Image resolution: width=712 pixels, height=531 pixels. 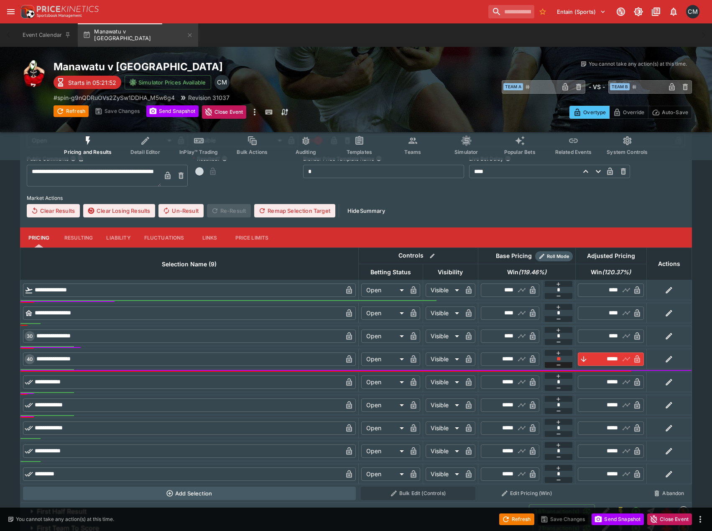 I want to click on button: open drawer, so click(x=11, y=12).